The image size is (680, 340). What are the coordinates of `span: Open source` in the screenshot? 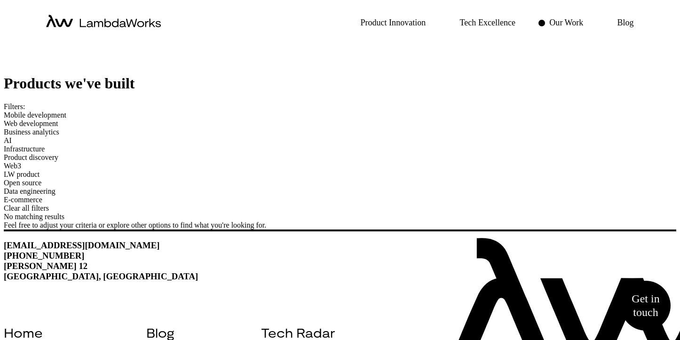 It's located at (23, 182).